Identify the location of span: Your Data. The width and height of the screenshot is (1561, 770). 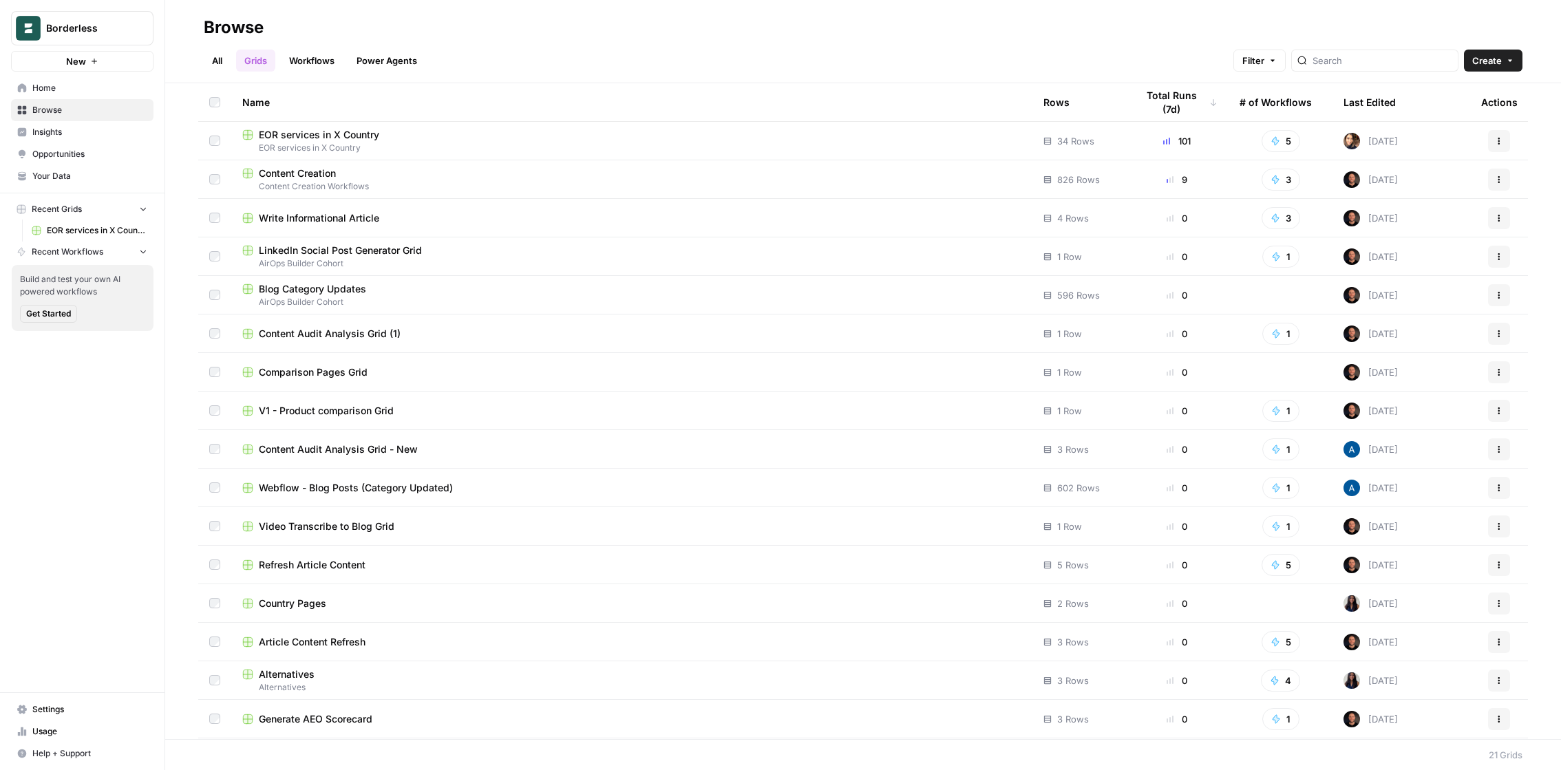
(89, 176).